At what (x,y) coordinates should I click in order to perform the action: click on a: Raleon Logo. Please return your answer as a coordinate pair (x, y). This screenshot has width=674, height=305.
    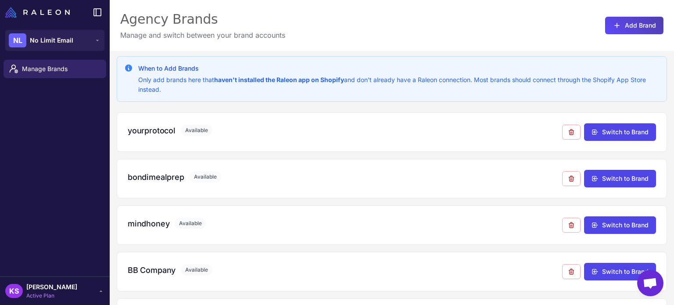
    Looking at the image, I should click on (39, 12).